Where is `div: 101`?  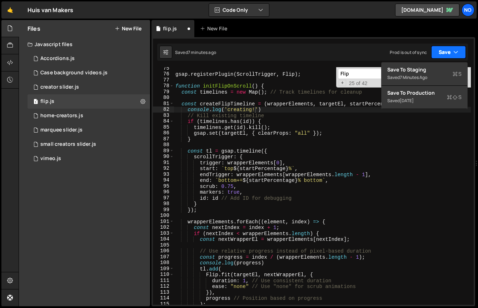
div: 101 is located at coordinates (163, 222).